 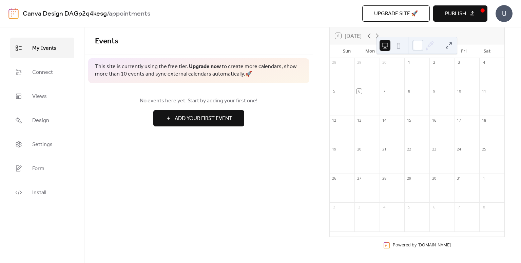 I want to click on div: 11, so click(x=483, y=91).